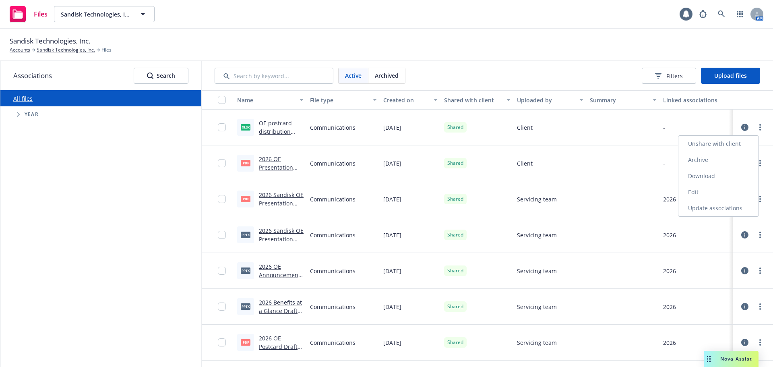  What do you see at coordinates (718, 192) in the screenshot?
I see `a: Edit` at bounding box center [718, 192].